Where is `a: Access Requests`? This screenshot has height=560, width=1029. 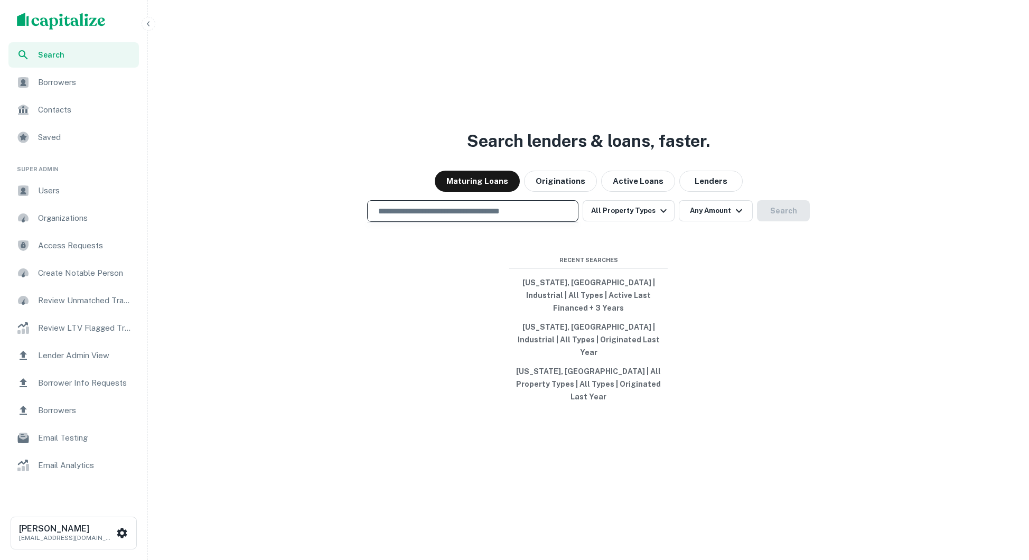
a: Access Requests is located at coordinates (73, 246).